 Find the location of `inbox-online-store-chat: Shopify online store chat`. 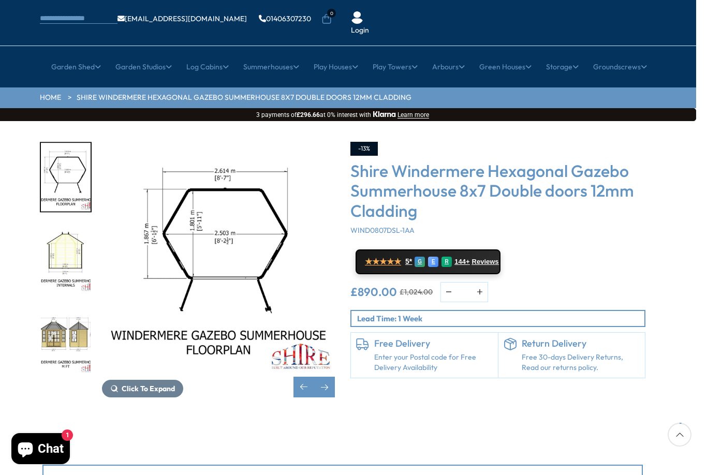

inbox-online-store-chat: Shopify online store chat is located at coordinates (40, 450).